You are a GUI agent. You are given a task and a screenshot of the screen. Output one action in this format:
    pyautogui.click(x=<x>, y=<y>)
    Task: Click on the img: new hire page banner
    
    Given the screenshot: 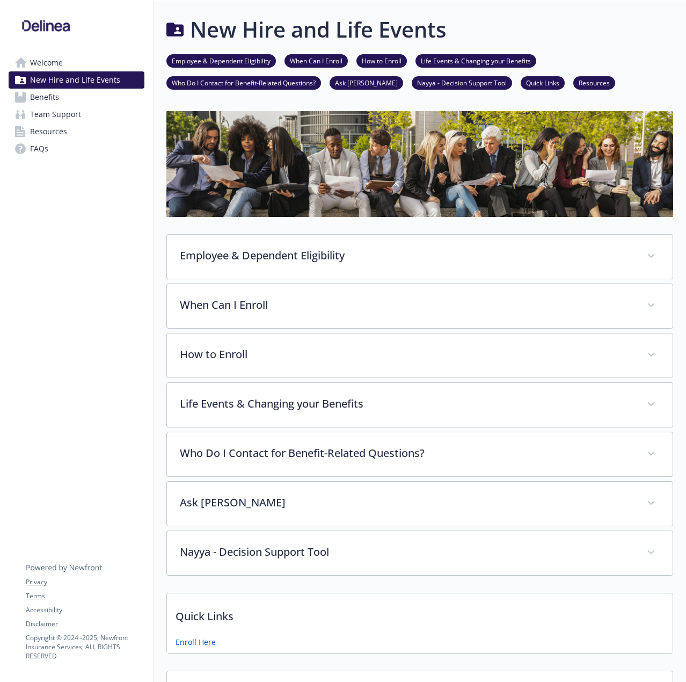 What is the action you would take?
    pyautogui.click(x=420, y=164)
    